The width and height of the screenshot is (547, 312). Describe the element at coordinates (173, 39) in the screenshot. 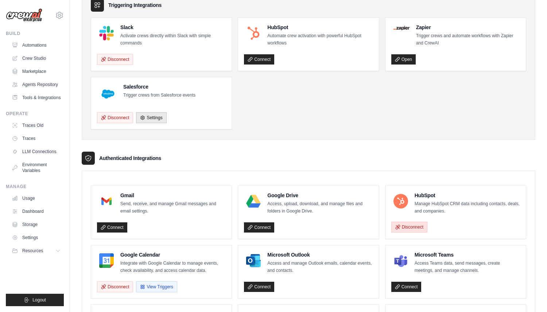

I see `p: Activate crews directly within Slack with simple commands` at that location.